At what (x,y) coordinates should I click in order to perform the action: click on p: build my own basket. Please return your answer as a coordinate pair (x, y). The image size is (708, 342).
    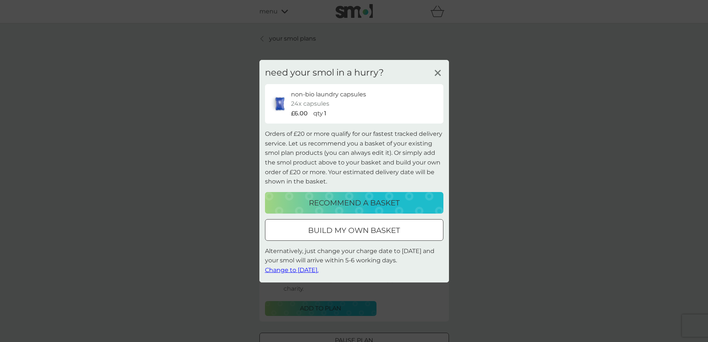
    Looking at the image, I should click on (354, 230).